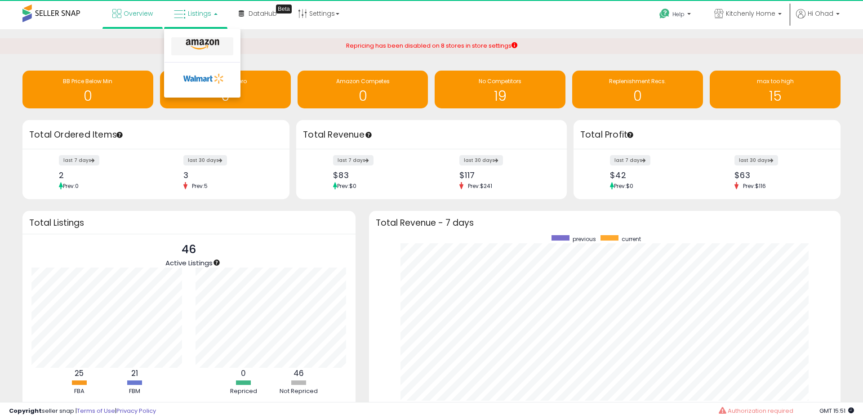 The width and height of the screenshot is (863, 420). Describe the element at coordinates (500, 96) in the screenshot. I see `h1: 19` at that location.